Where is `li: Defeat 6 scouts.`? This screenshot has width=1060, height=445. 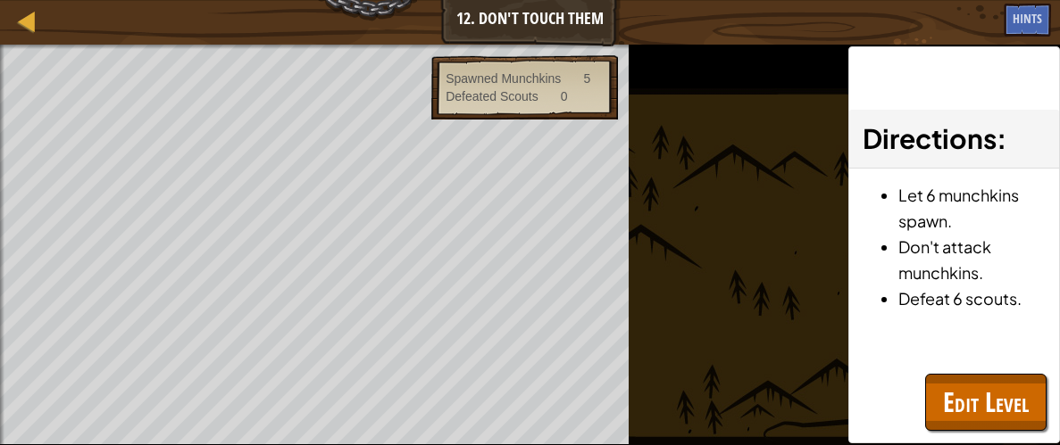
li: Defeat 6 scouts. is located at coordinates (971, 298).